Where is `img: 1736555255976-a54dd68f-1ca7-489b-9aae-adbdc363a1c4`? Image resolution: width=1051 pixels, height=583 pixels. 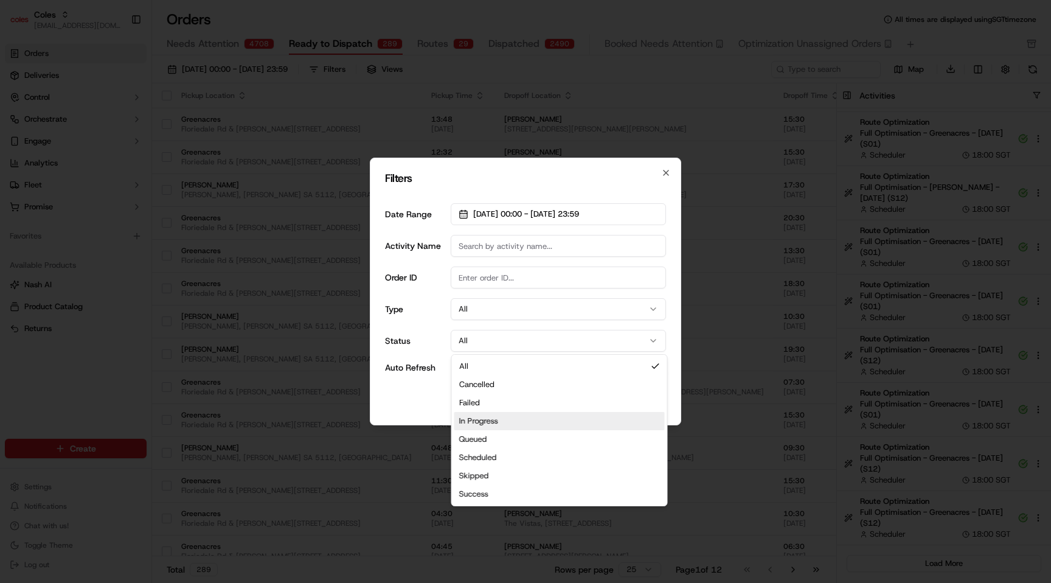
img: 1736555255976-a54dd68f-1ca7-489b-9aae-adbdc363a1c4 is located at coordinates (23, 127).